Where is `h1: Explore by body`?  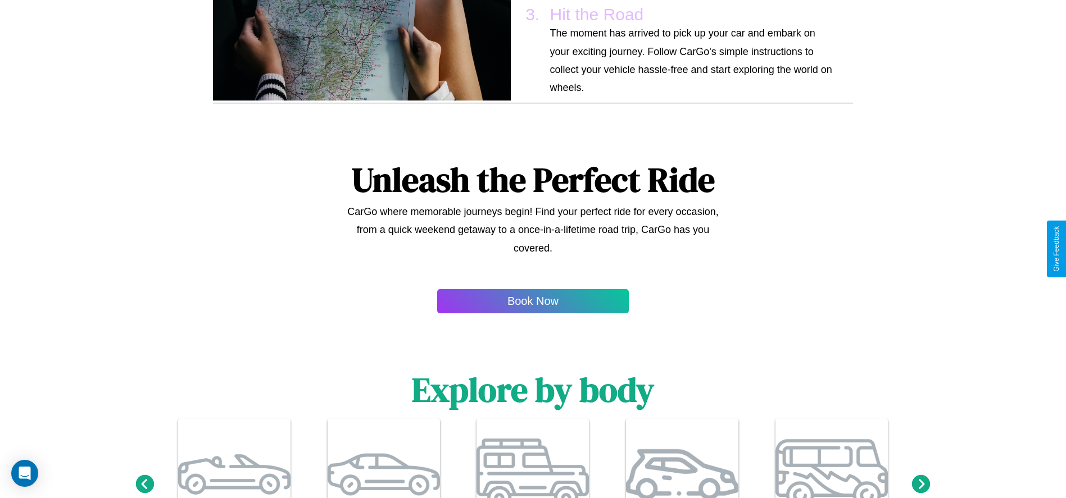
h1: Explore by body is located at coordinates (532, 390).